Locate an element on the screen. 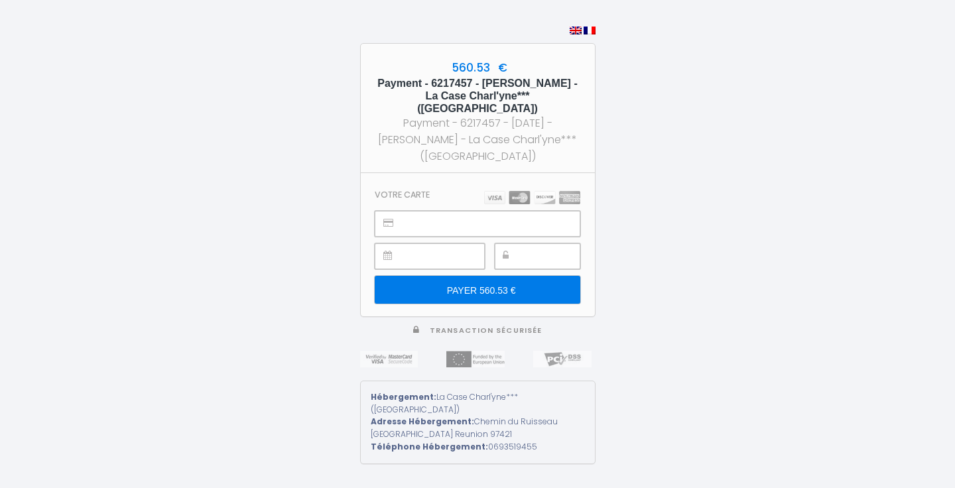 Image resolution: width=955 pixels, height=488 pixels. h3: Votre carte is located at coordinates (402, 194).